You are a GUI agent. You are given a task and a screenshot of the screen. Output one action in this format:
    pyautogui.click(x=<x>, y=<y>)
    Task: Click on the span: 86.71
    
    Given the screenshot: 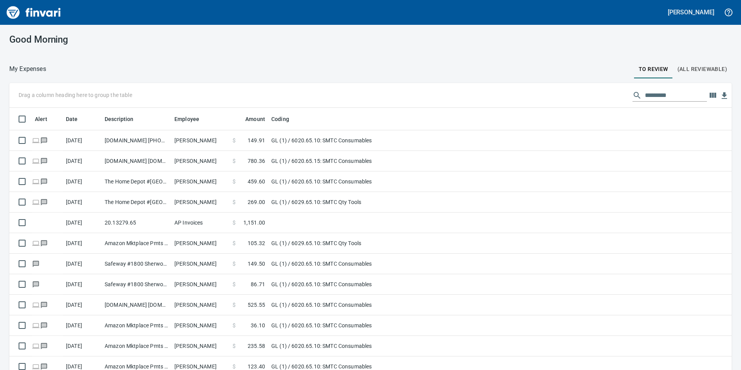 What is the action you would take?
    pyautogui.click(x=258, y=284)
    